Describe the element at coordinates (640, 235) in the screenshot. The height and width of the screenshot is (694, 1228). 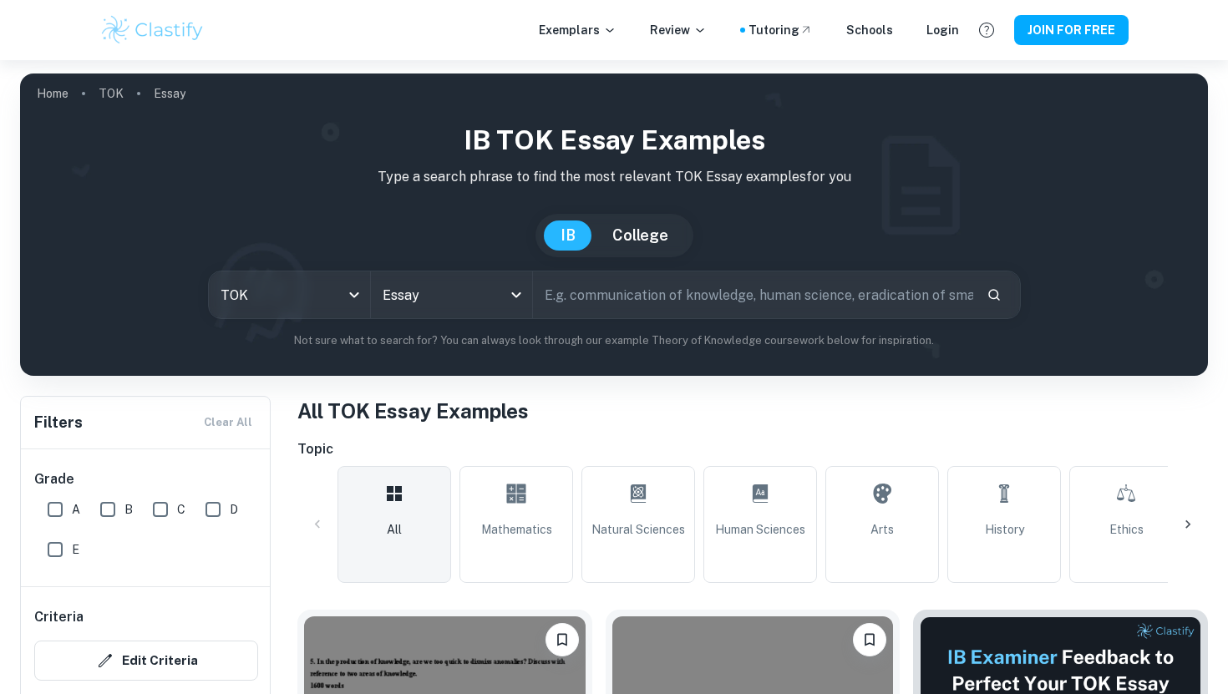
I see `button: College` at that location.